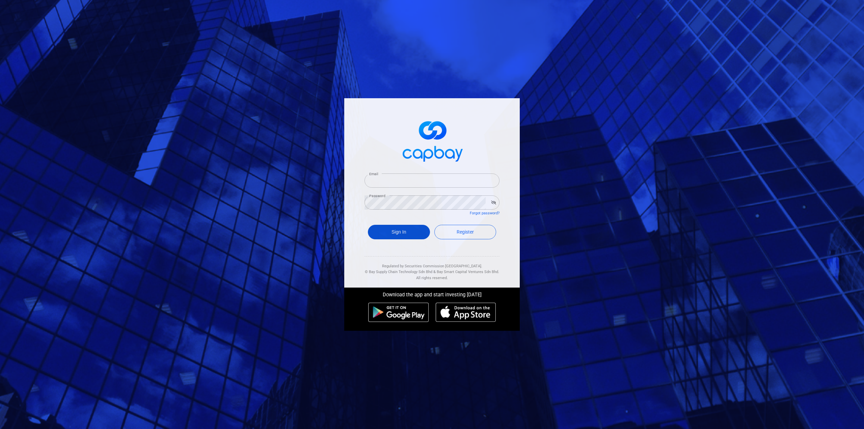 The width and height of the screenshot is (864, 429). What do you see at coordinates (466, 232) in the screenshot?
I see `a: Register` at bounding box center [466, 232].